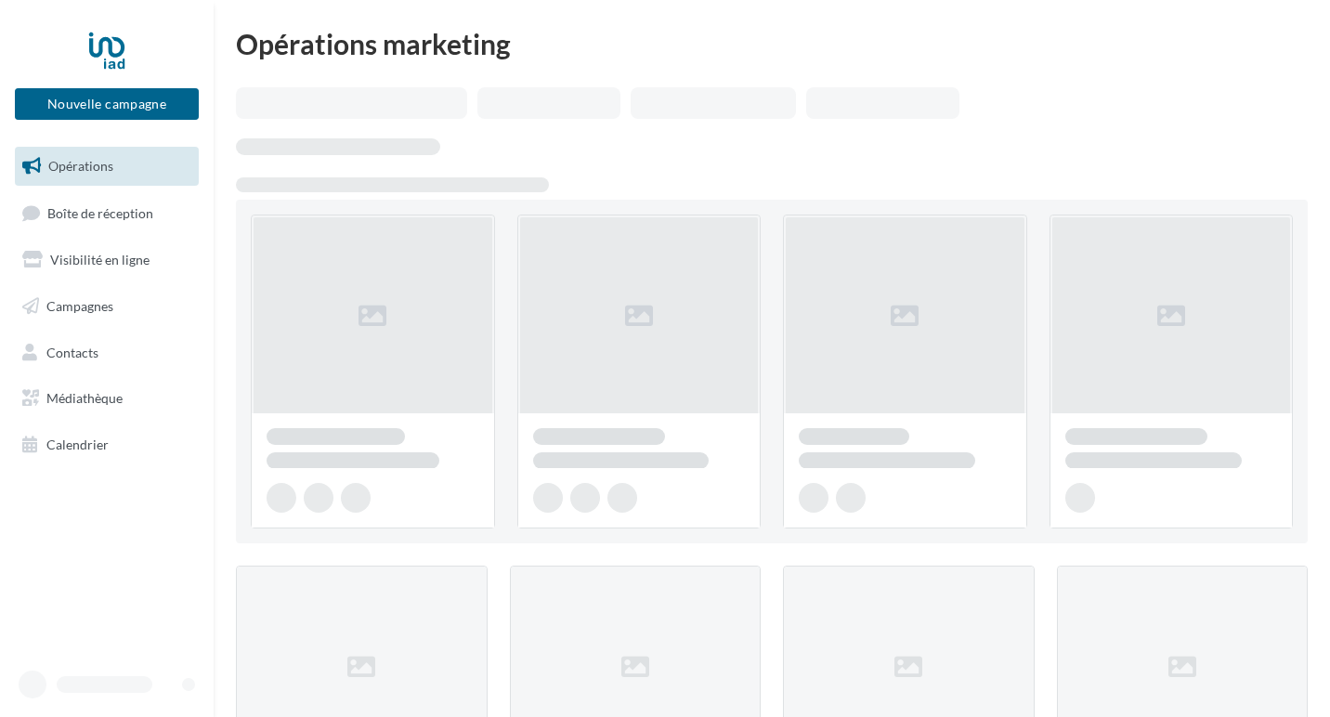  I want to click on a: Campagnes, so click(107, 306).